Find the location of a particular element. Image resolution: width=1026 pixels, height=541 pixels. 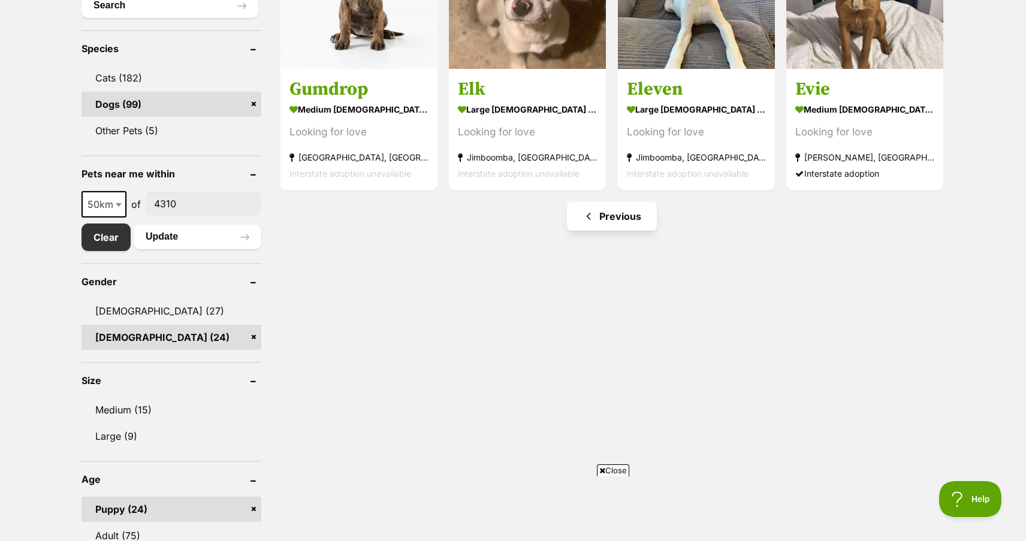

h3: Eleven is located at coordinates (697, 89).